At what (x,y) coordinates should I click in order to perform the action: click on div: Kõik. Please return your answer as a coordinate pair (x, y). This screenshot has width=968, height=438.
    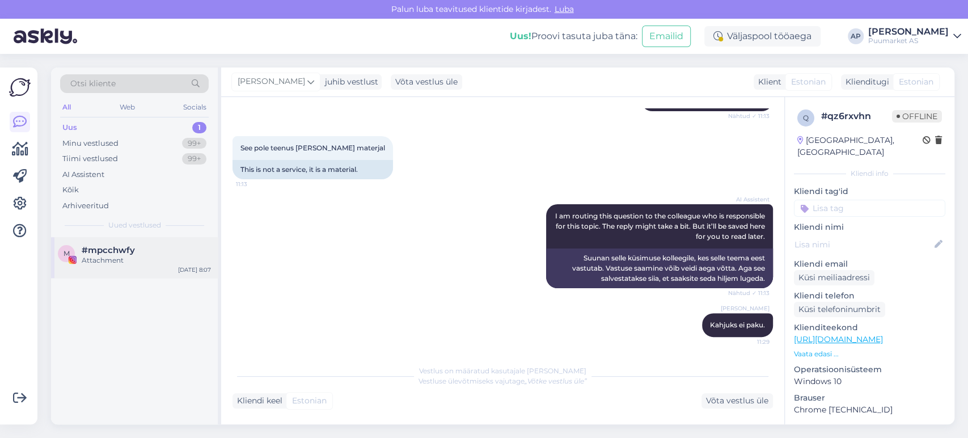
    Looking at the image, I should click on (70, 190).